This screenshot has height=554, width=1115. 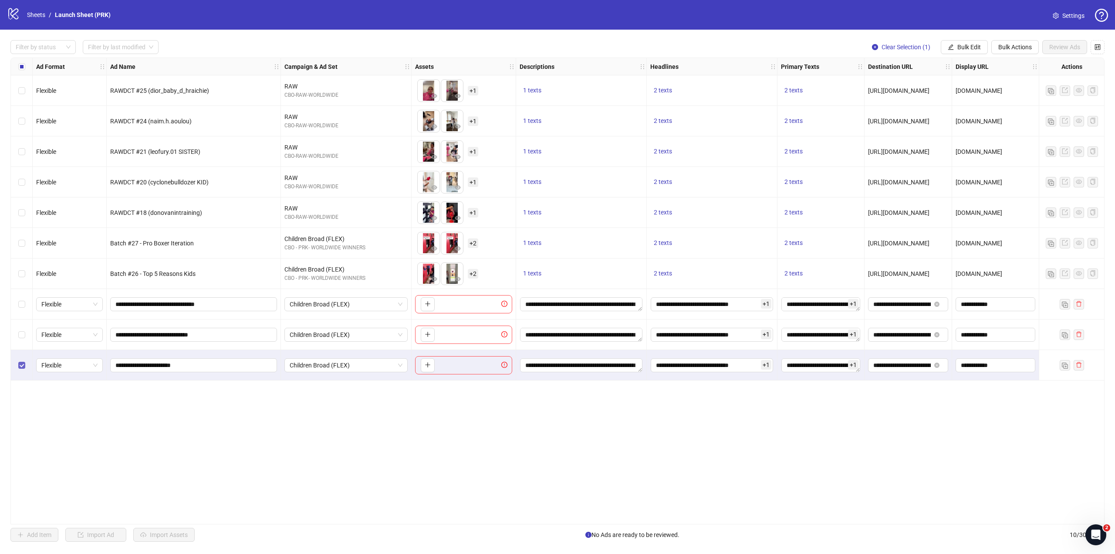 What do you see at coordinates (51, 67) in the screenshot?
I see `strong: Ad Format` at bounding box center [51, 67].